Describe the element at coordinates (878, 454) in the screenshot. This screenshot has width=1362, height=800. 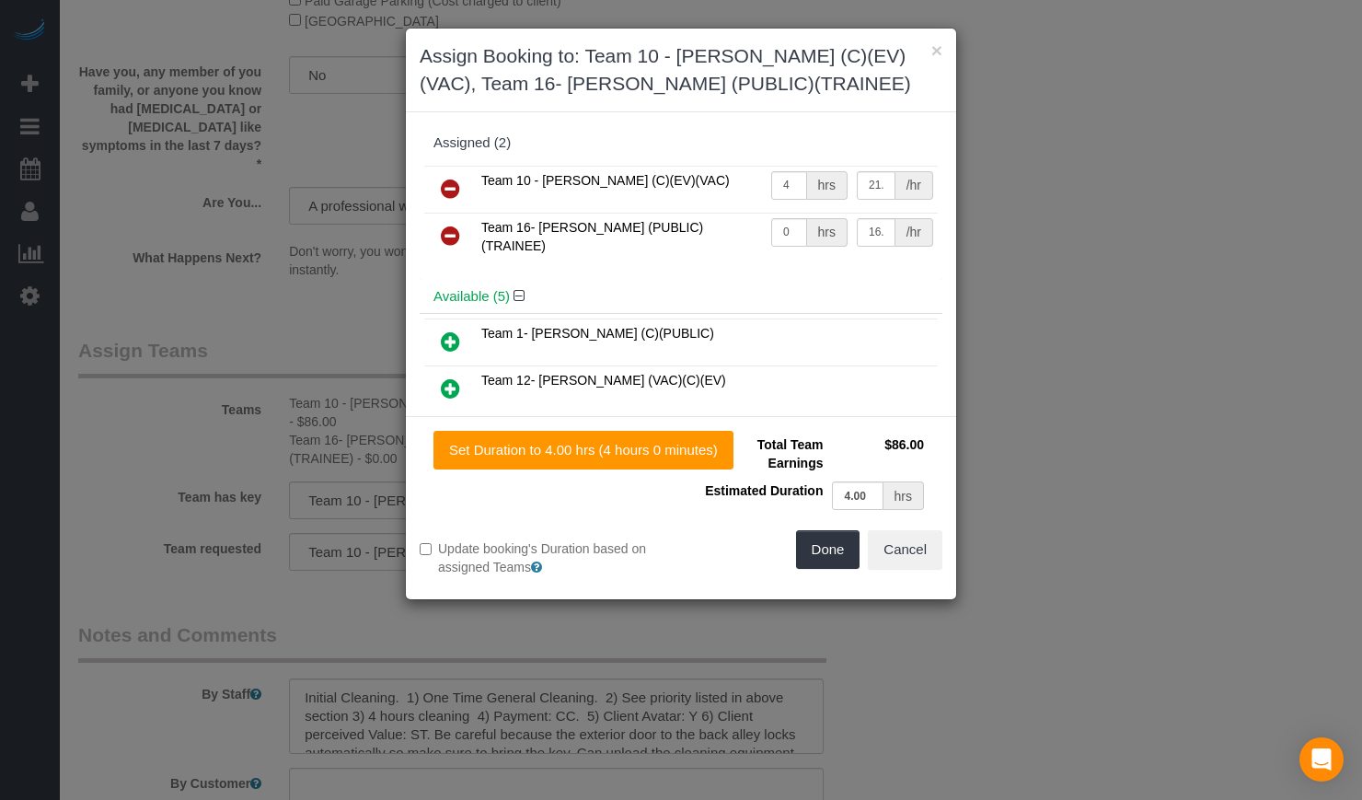
I see `td: $86.00` at that location.